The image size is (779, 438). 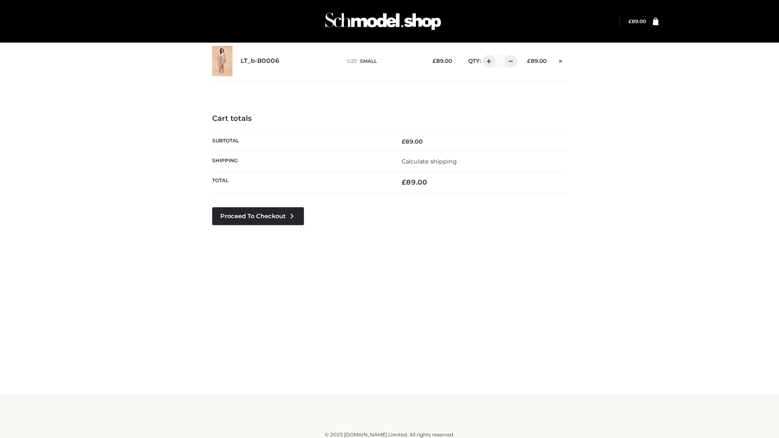 What do you see at coordinates (561, 60) in the screenshot?
I see `a: Remove this item` at bounding box center [561, 60].